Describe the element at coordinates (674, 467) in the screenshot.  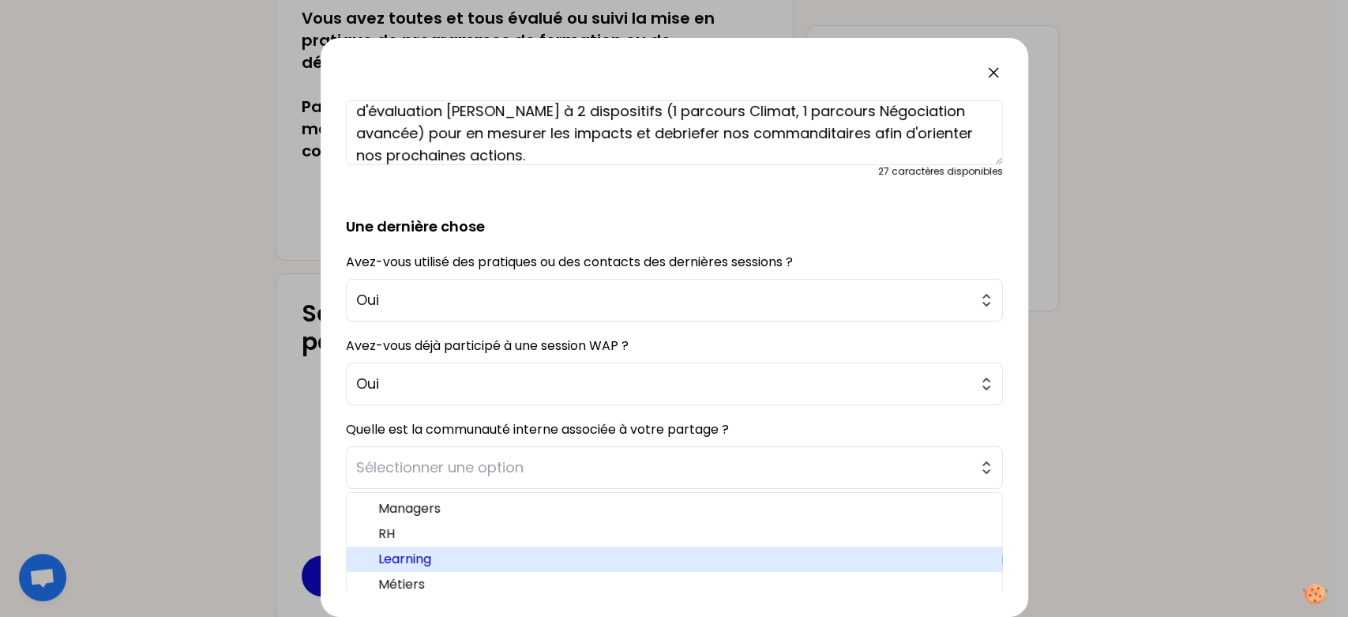
I see `button: Sélectionner une option` at that location.